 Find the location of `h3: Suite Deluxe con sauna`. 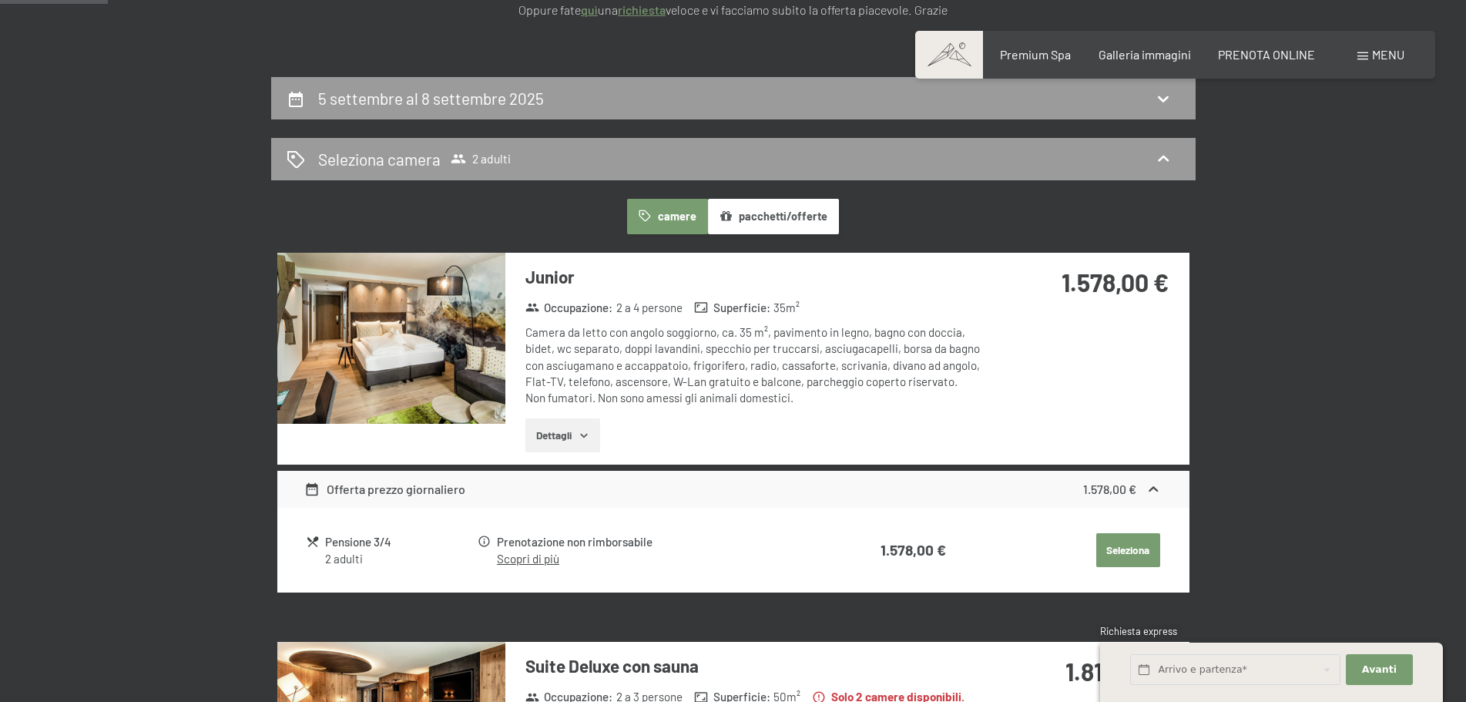

h3: Suite Deluxe con sauna is located at coordinates (754, 666).